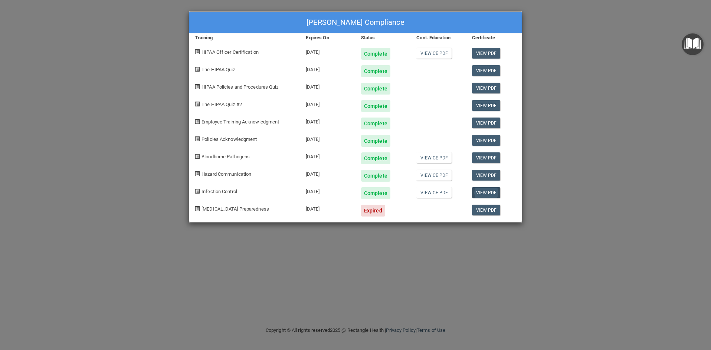 The height and width of the screenshot is (350, 711). What do you see at coordinates (230, 52) in the screenshot?
I see `span: HIPAA Officer Certification` at bounding box center [230, 52].